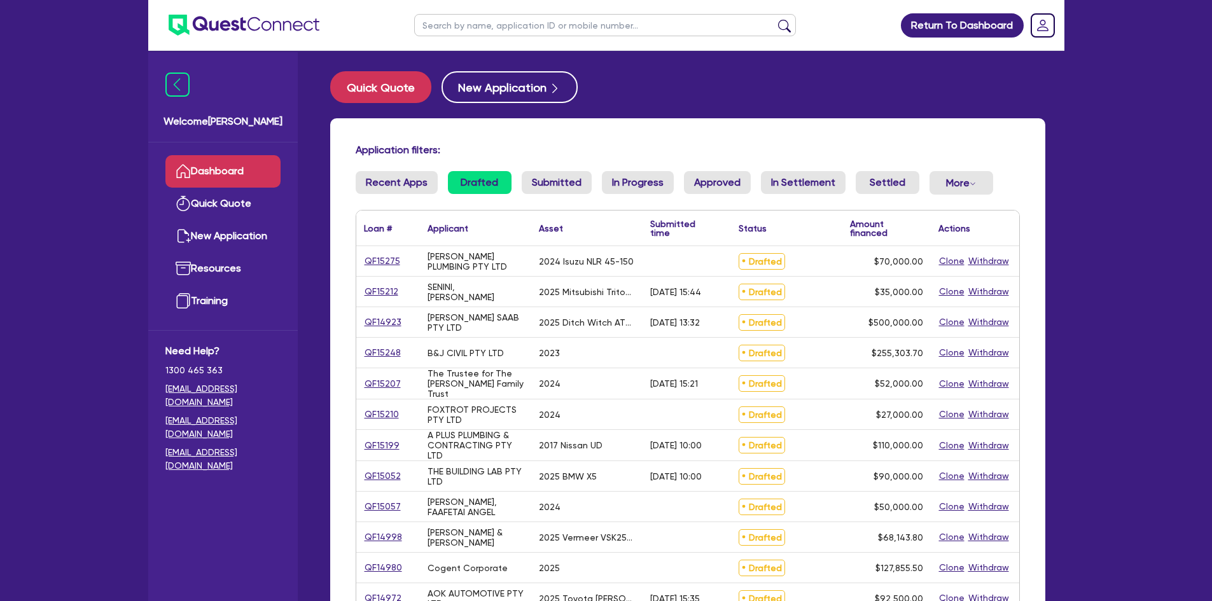 This screenshot has width=1212, height=601. I want to click on a: Return To Dashboard, so click(962, 25).